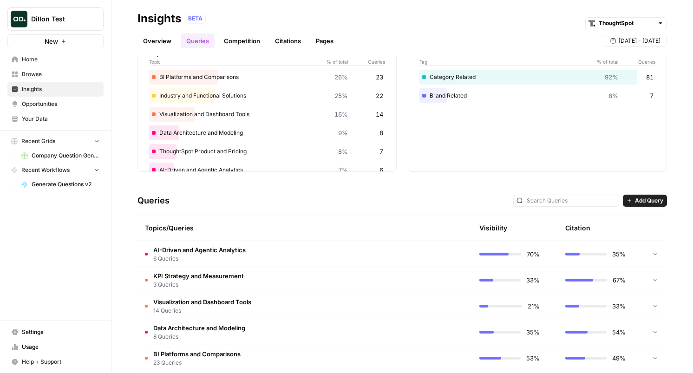 The width and height of the screenshot is (693, 373). Describe the element at coordinates (60, 156) in the screenshot. I see `a: Company Question Generation` at that location.